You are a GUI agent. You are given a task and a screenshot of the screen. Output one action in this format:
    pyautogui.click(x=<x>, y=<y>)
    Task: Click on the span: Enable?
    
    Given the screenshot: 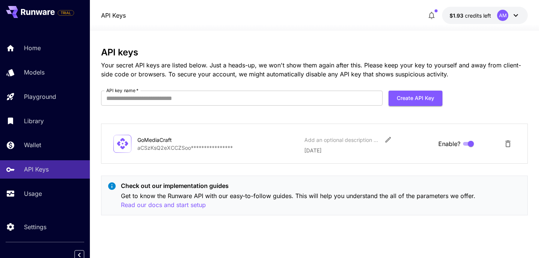 What is the action you would take?
    pyautogui.click(x=449, y=144)
    